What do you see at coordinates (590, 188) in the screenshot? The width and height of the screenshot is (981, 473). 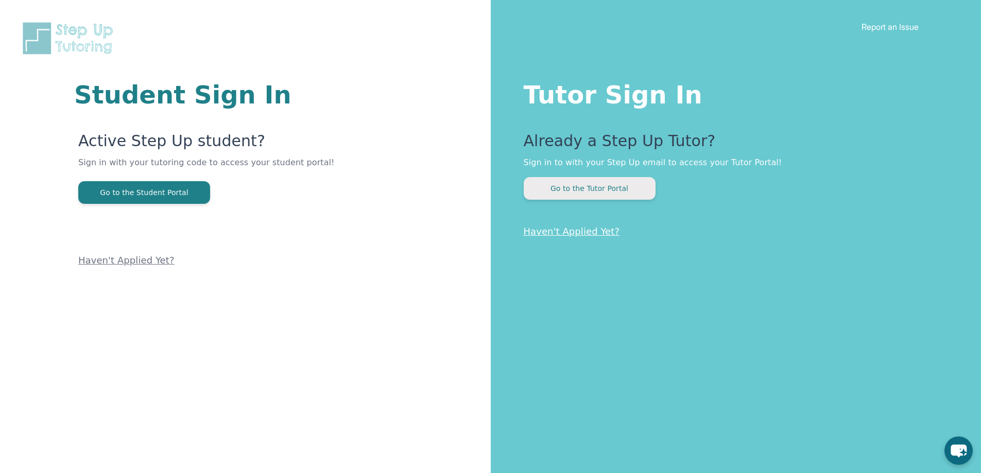 I see `a: Go to the Tutor Portal` at bounding box center [590, 188].